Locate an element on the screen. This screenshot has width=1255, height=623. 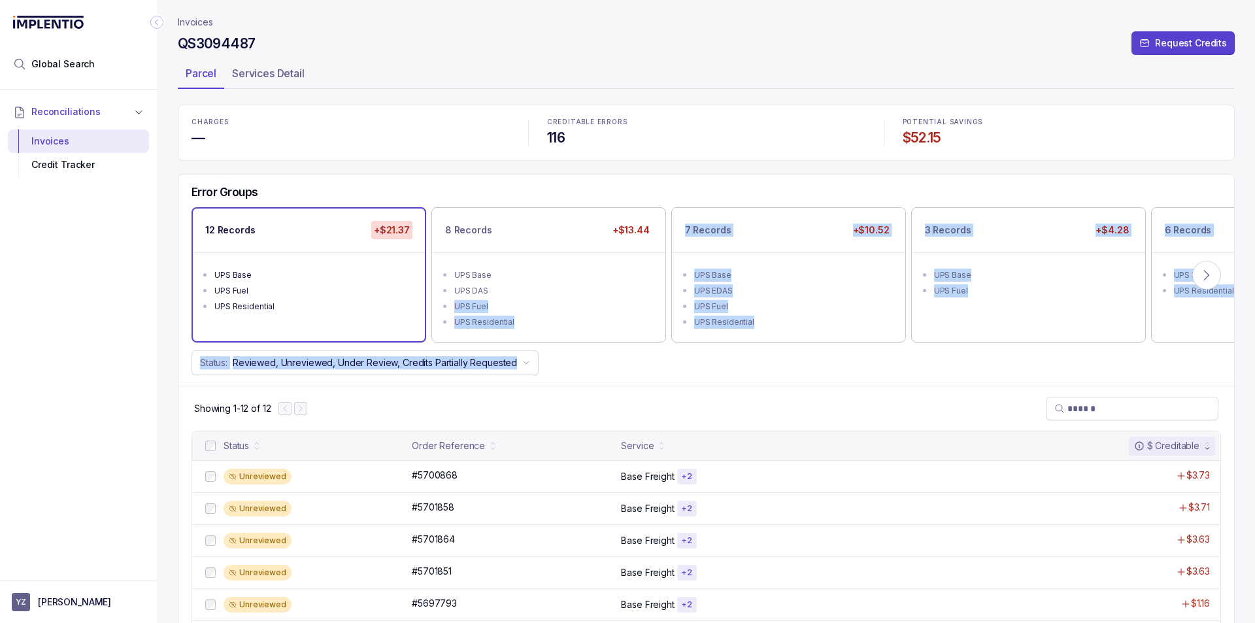
p: #5697793 is located at coordinates (434, 603).